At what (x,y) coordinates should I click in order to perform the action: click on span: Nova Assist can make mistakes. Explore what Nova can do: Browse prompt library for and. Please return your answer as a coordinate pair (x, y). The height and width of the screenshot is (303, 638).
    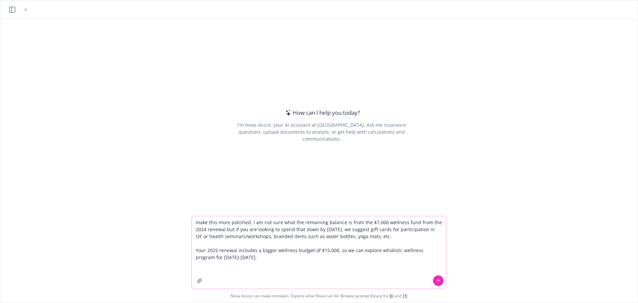
    Looking at the image, I should click on (319, 295).